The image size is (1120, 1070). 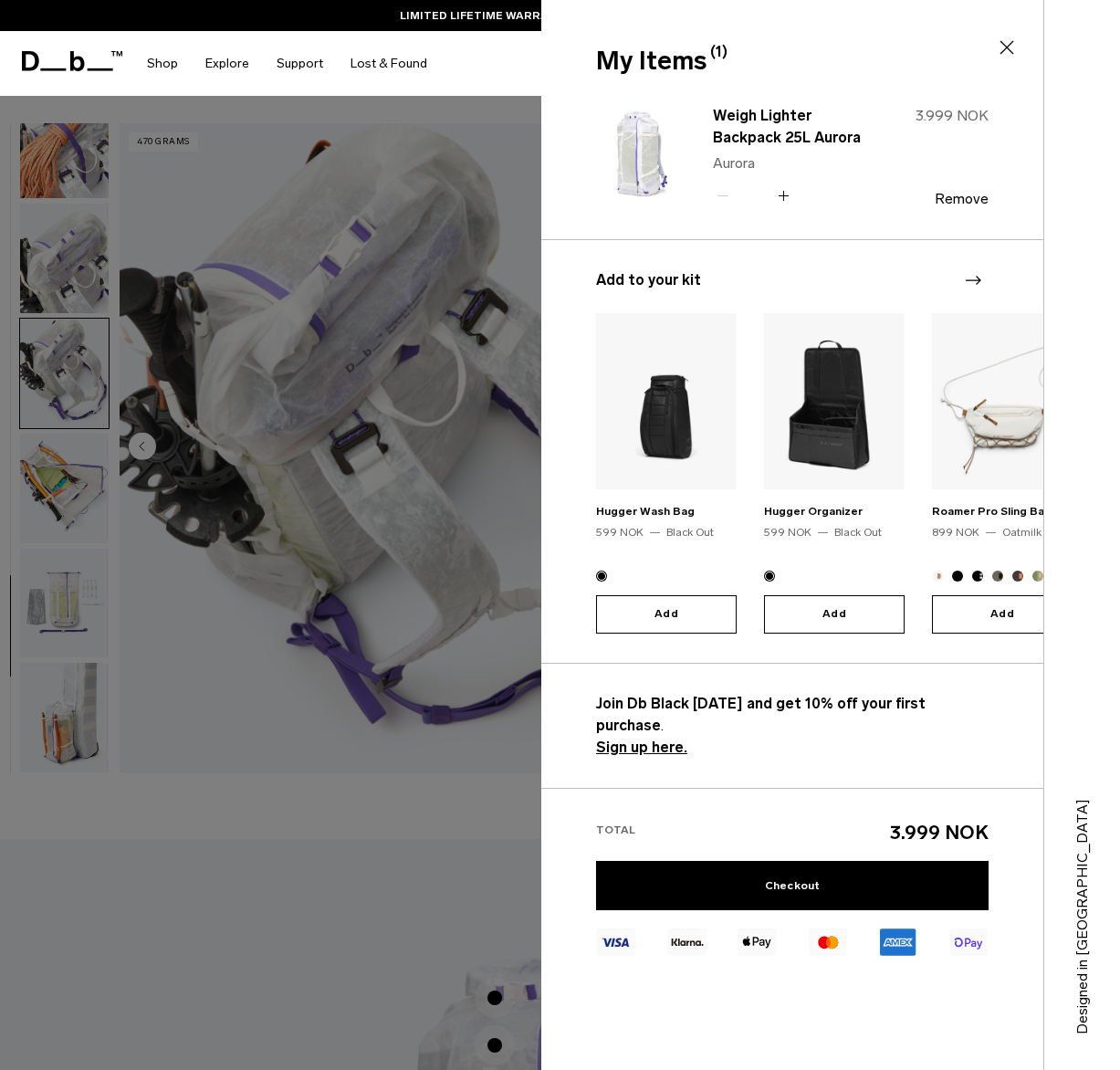 I want to click on a: Explore, so click(x=228, y=63).